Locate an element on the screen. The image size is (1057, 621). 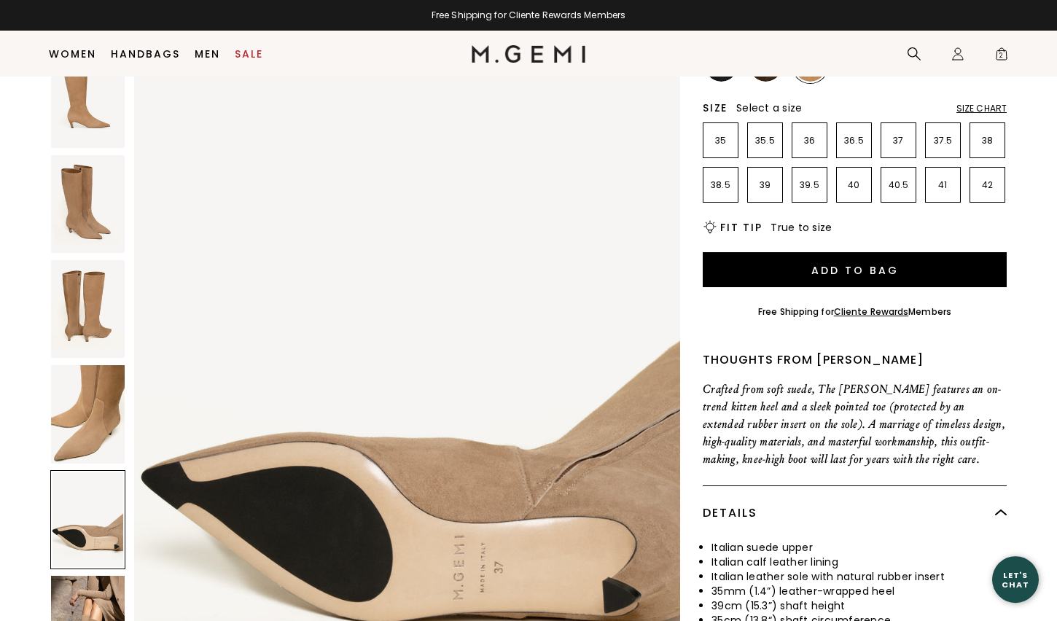
p: 39.5 is located at coordinates (809, 185).